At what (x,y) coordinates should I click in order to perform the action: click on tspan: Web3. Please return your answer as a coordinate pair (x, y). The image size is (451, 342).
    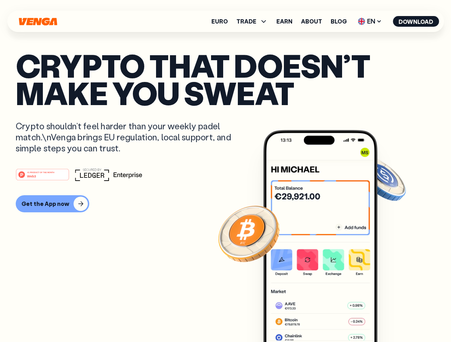
    Looking at the image, I should click on (31, 176).